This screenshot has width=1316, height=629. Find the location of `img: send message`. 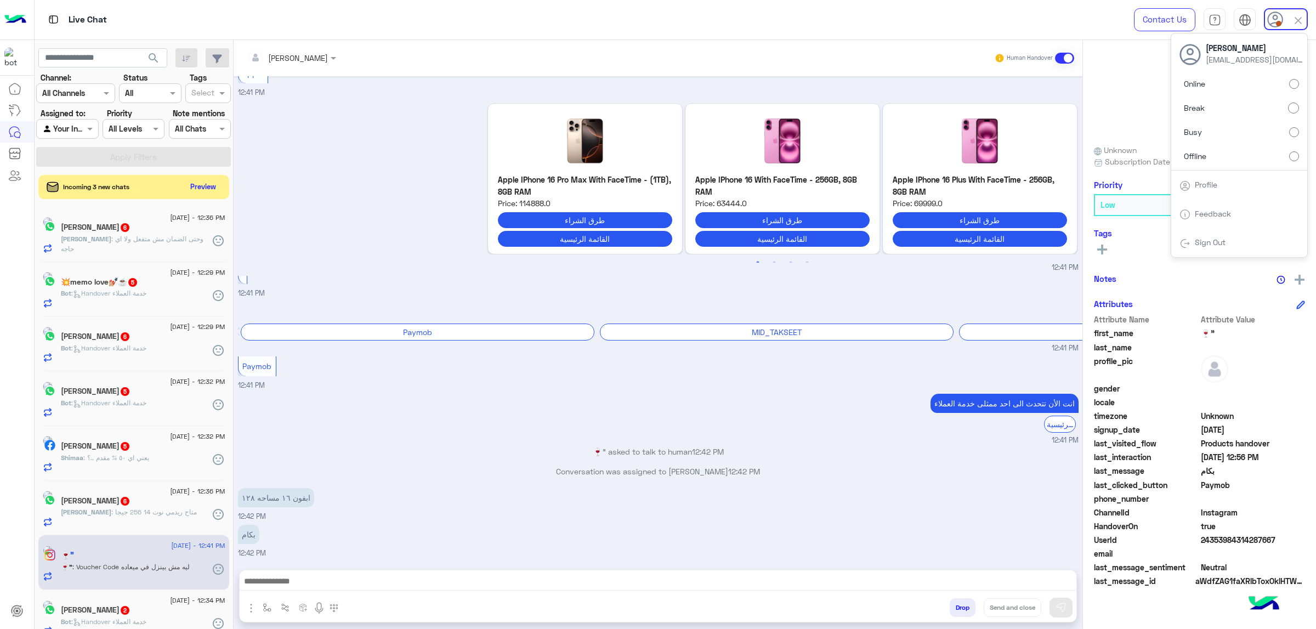

img: send message is located at coordinates (1061, 608).